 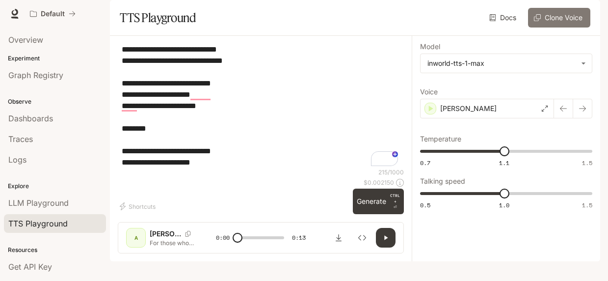 What do you see at coordinates (261, 105) in the screenshot?
I see `textarea: To enrich screen reader interactions, please activate Accessibility in Grammarly extension settings` at bounding box center [261, 105].